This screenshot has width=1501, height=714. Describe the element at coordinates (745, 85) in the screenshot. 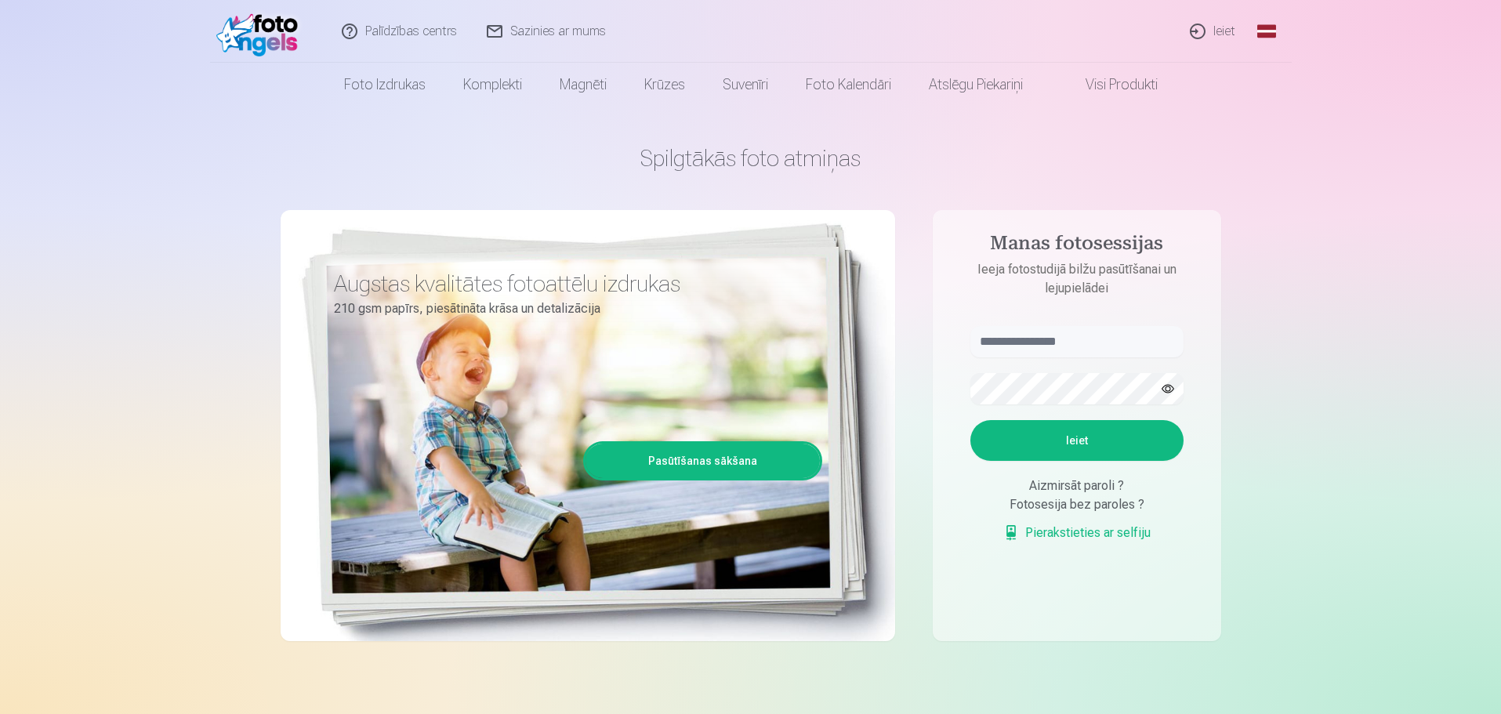

I see `a: Suvenīri` at that location.